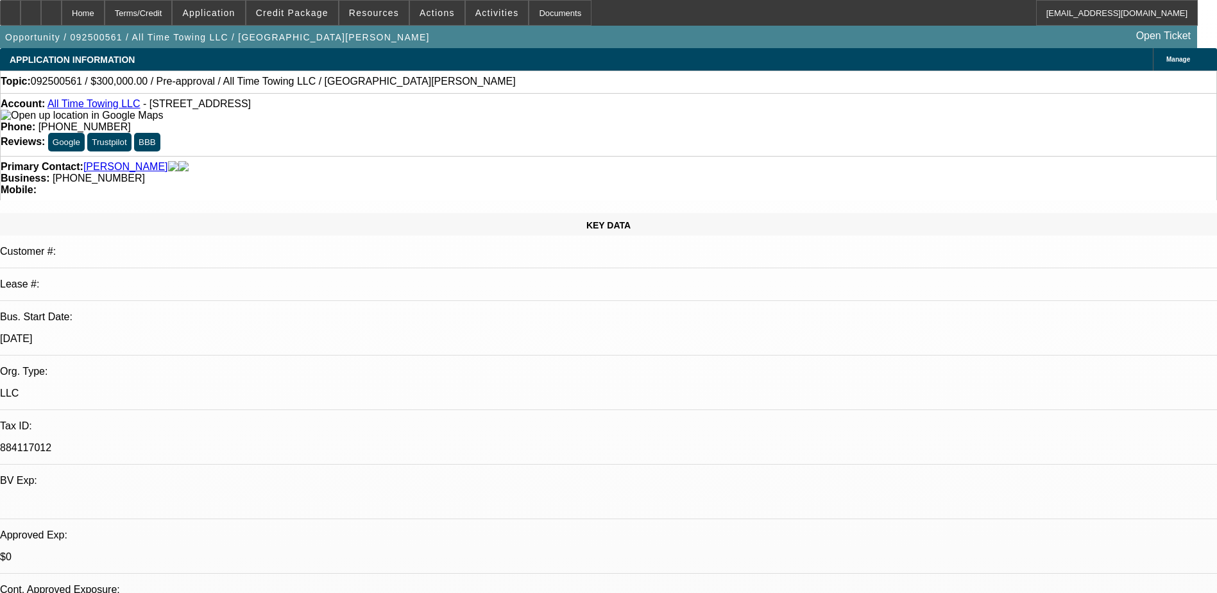 The height and width of the screenshot is (593, 1217). What do you see at coordinates (292, 13) in the screenshot?
I see `button: Credit Package` at bounding box center [292, 13].